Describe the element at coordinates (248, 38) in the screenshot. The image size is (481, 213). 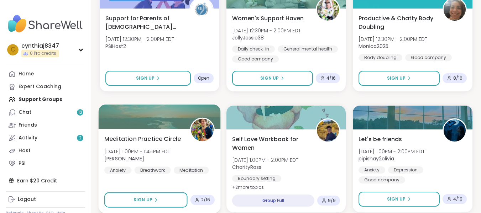
I see `b: JollyJessie38` at that location.